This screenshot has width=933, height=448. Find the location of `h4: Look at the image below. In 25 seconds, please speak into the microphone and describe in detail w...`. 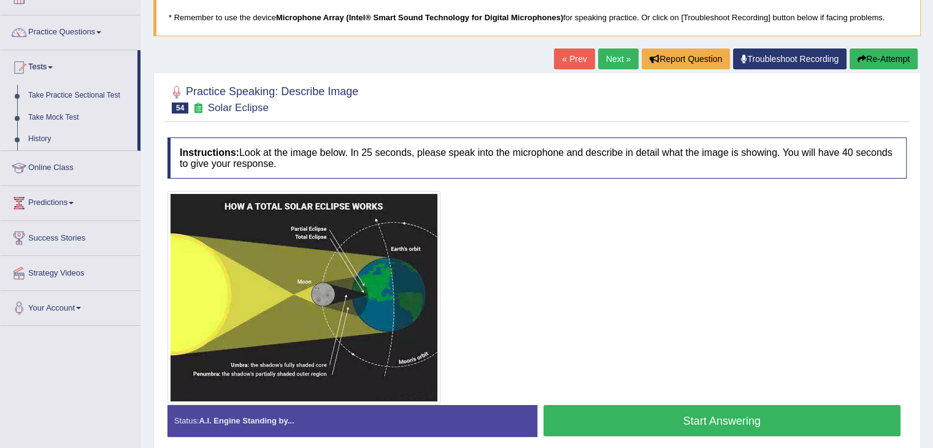

h4: Look at the image below. In 25 seconds, please speak into the microphone and describe in detail w... is located at coordinates (537, 158).